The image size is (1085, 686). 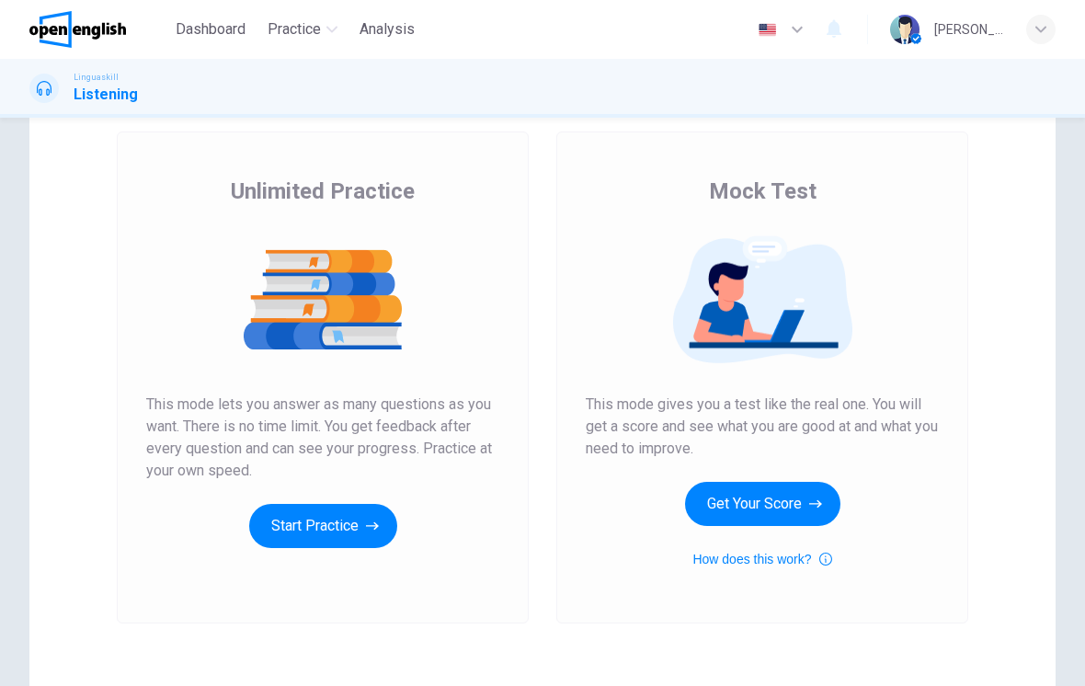 I want to click on span: This mode lets you answer as many questions as you want. There is no time limit. You get feedback..., so click(x=323, y=438).